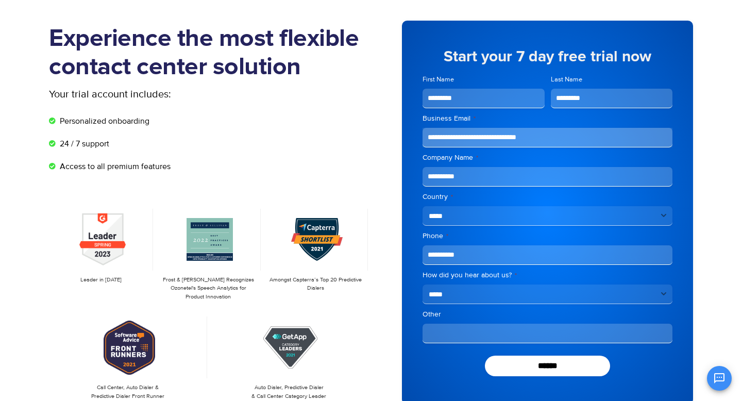 The height and width of the screenshot is (401, 742). I want to click on label: How did you hear about us?, so click(547, 275).